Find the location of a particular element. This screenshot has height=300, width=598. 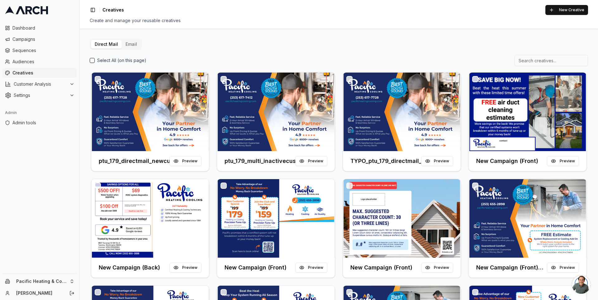

button: Email is located at coordinates (131, 44).